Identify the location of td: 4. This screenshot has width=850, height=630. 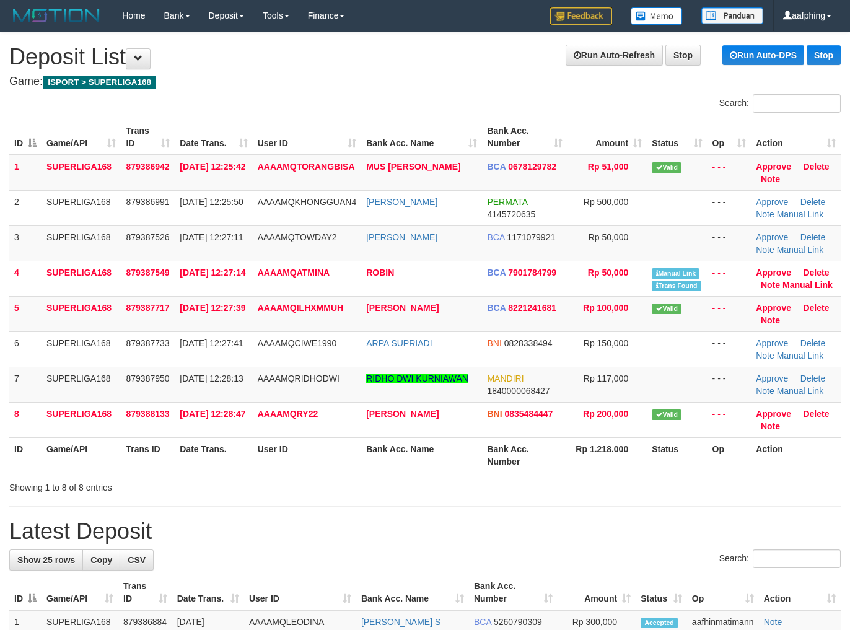
(25, 278).